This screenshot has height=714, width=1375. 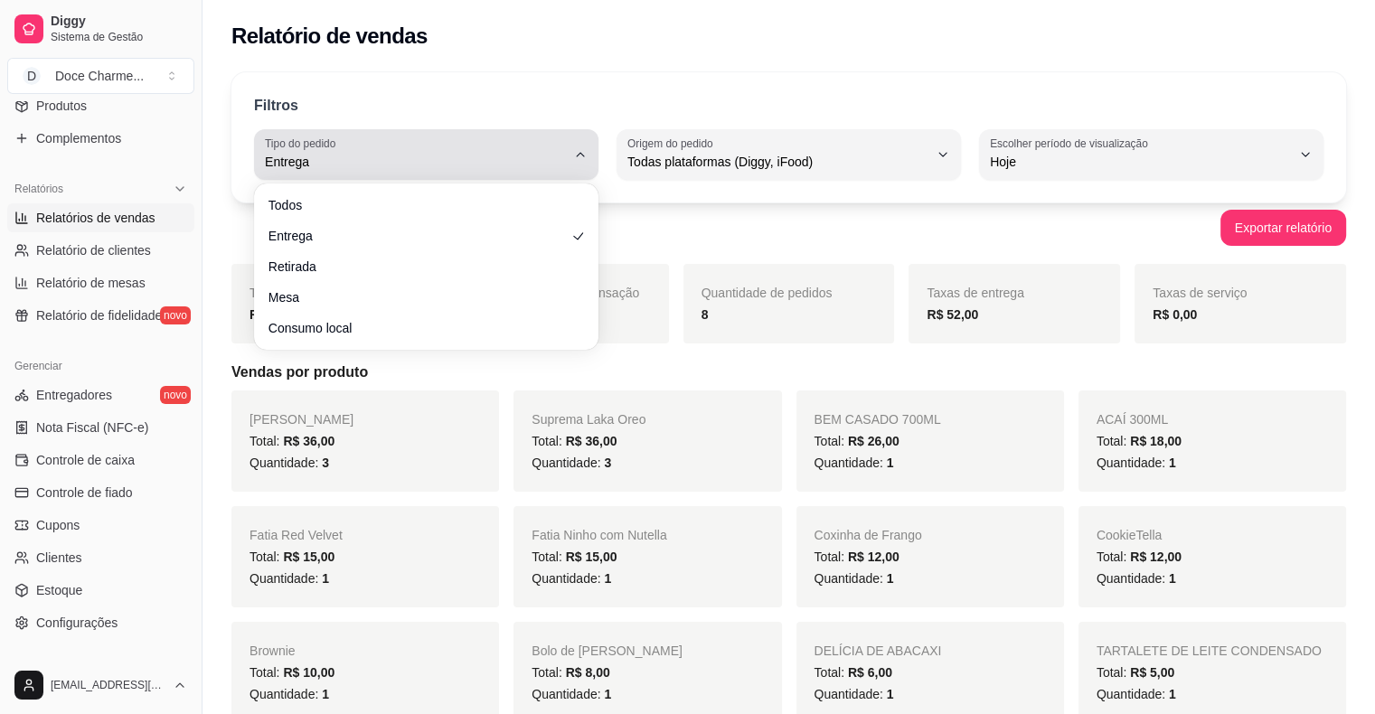 What do you see at coordinates (99, 316) in the screenshot?
I see `span: Relatório de fidelidade` at bounding box center [99, 316].